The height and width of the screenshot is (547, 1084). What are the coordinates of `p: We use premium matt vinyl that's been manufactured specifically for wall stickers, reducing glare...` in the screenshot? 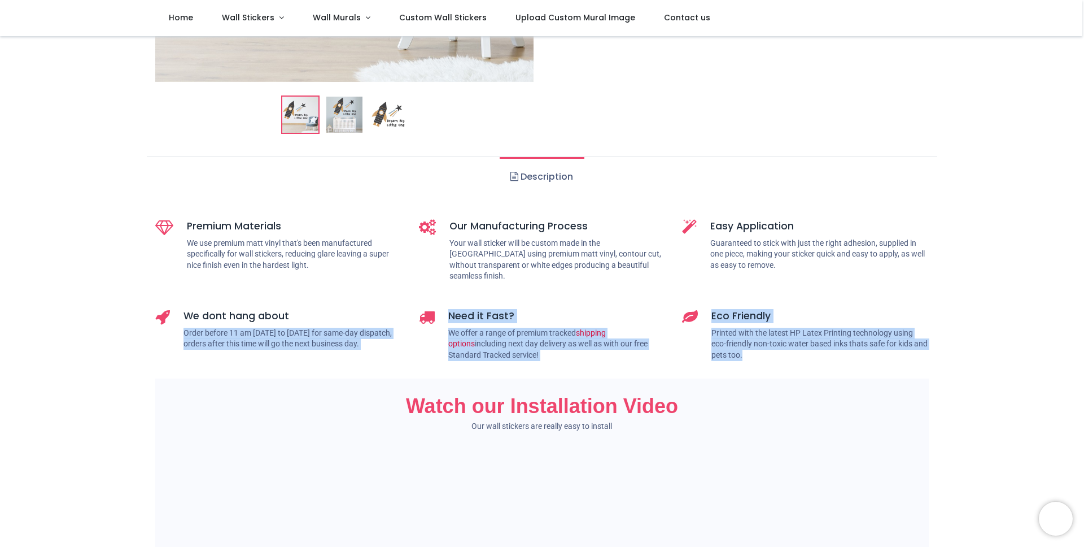 It's located at (294, 254).